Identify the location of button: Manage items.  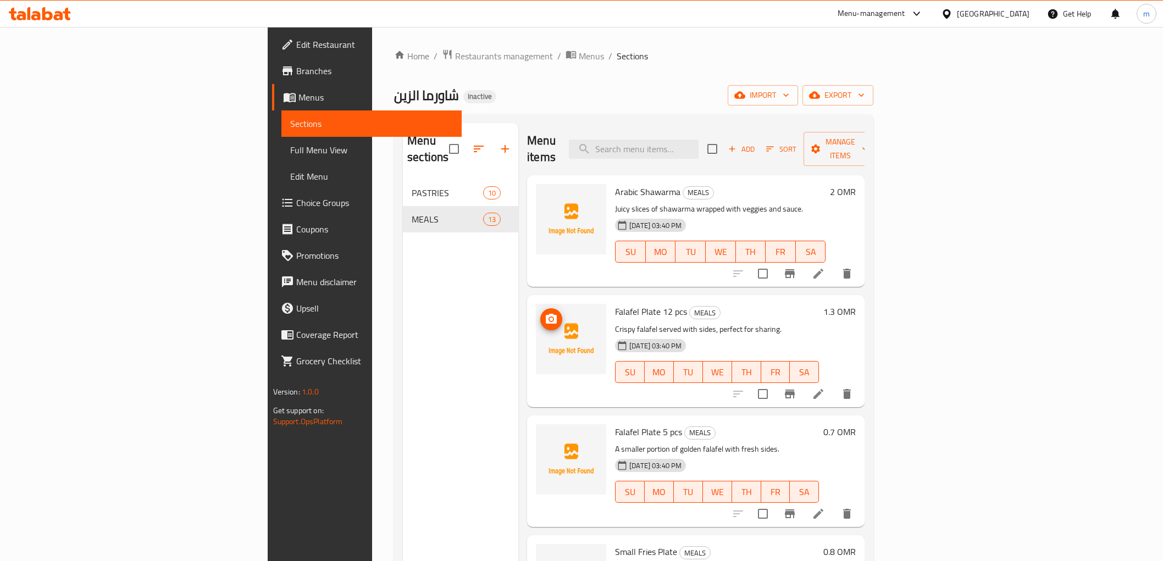
(841, 149).